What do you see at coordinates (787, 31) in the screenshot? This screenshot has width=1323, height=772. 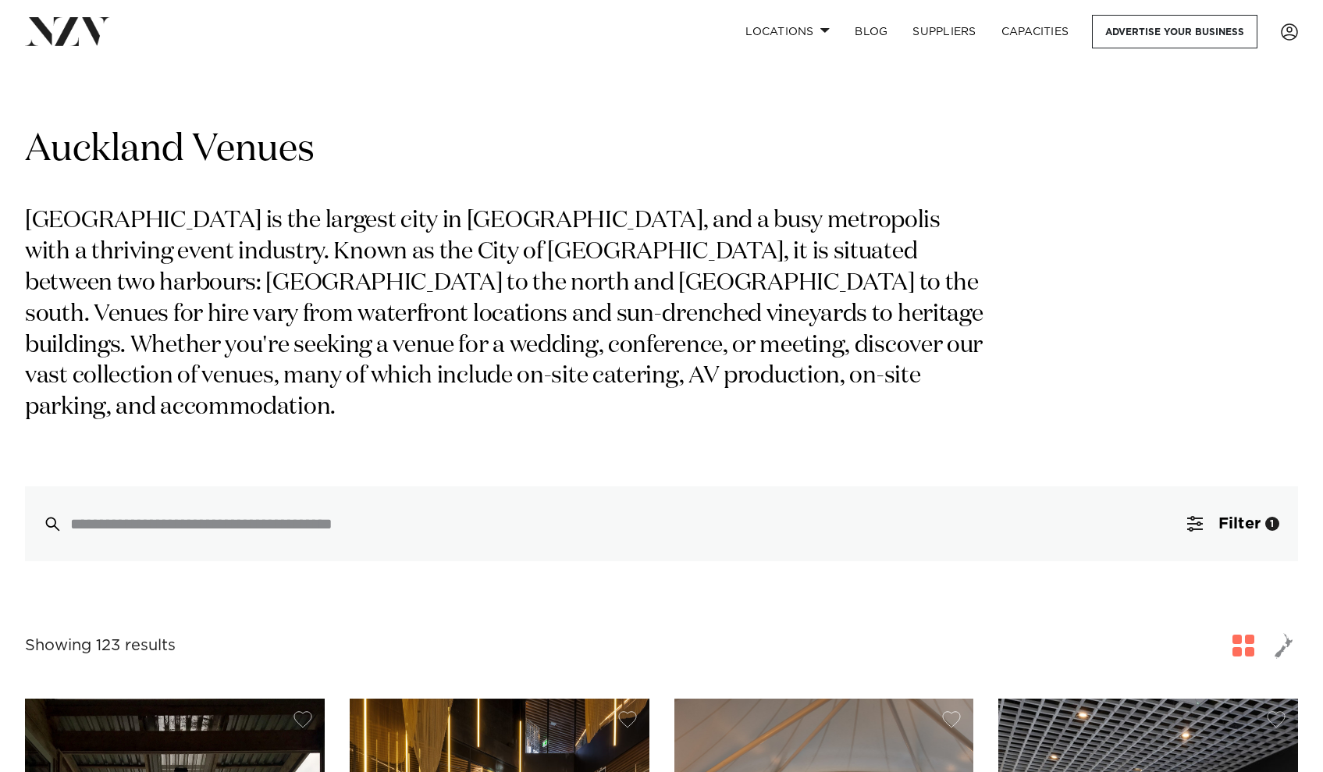 I see `a: Locations` at bounding box center [787, 31].